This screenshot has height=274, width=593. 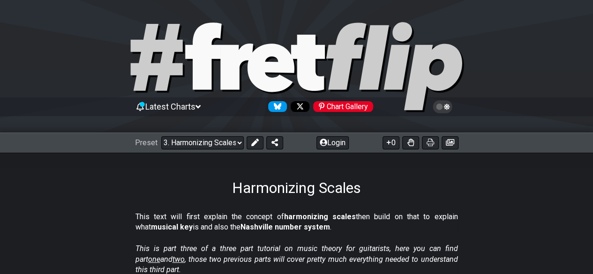 What do you see at coordinates (430, 143) in the screenshot?
I see `button: Print` at bounding box center [430, 143].